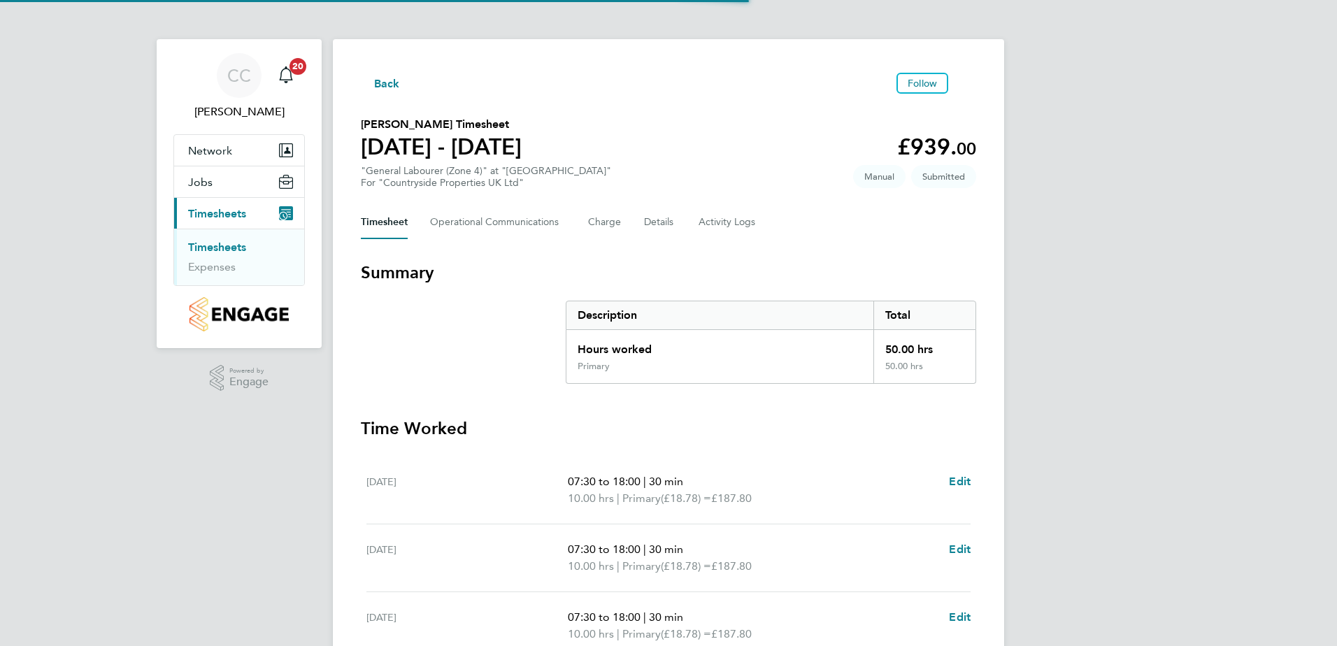 This screenshot has width=1337, height=646. Describe the element at coordinates (594, 367) in the screenshot. I see `div: Primary` at that location.